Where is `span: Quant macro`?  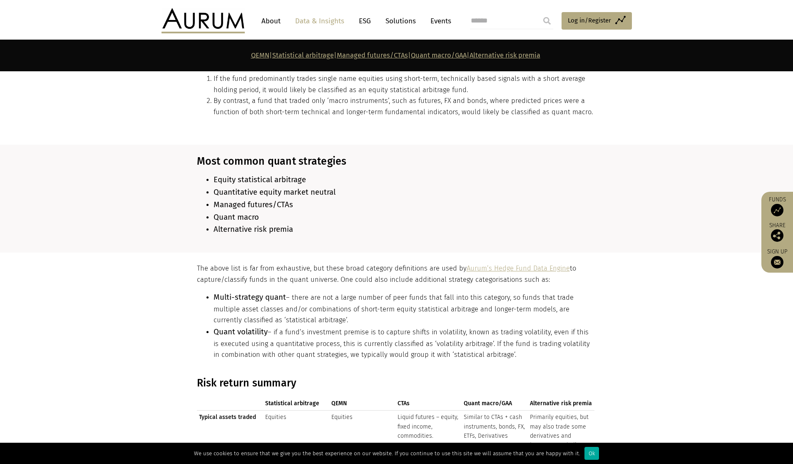 span: Quant macro is located at coordinates (236, 217).